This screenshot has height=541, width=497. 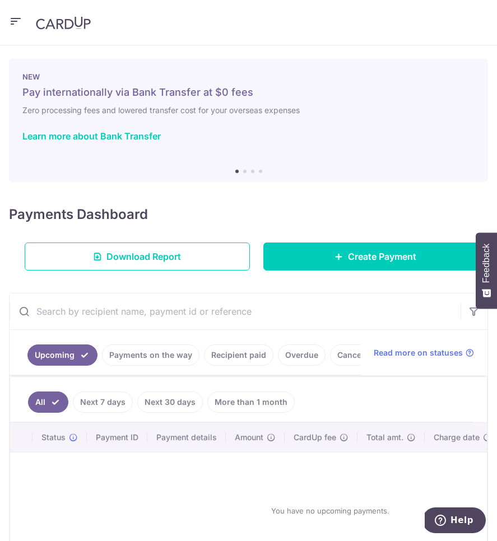 What do you see at coordinates (385, 438) in the screenshot?
I see `span: Total amt.` at bounding box center [385, 438].